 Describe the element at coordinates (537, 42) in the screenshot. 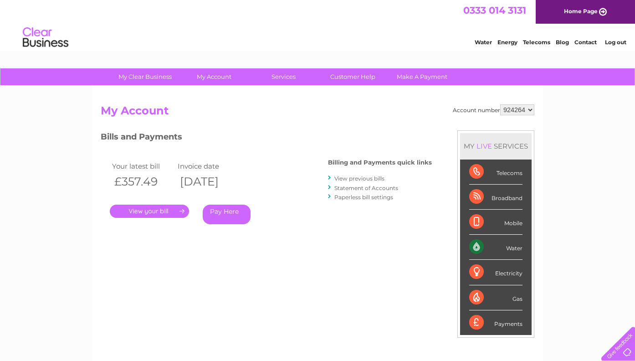

I see `a: Telecoms` at that location.